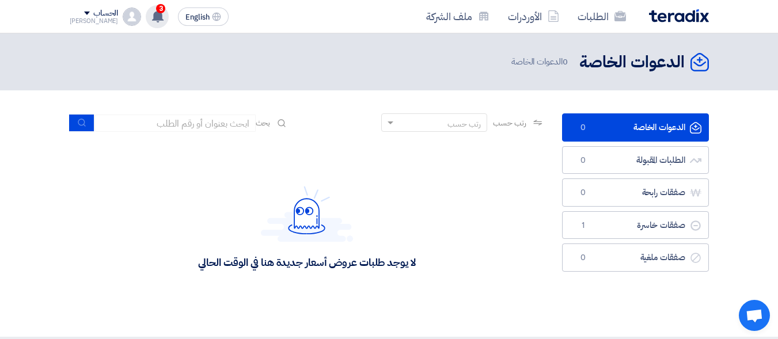 This screenshot has width=778, height=339. What do you see at coordinates (175, 123) in the screenshot?
I see `input: ابحث بعنوان أو رقم الطلب` at bounding box center [175, 123].